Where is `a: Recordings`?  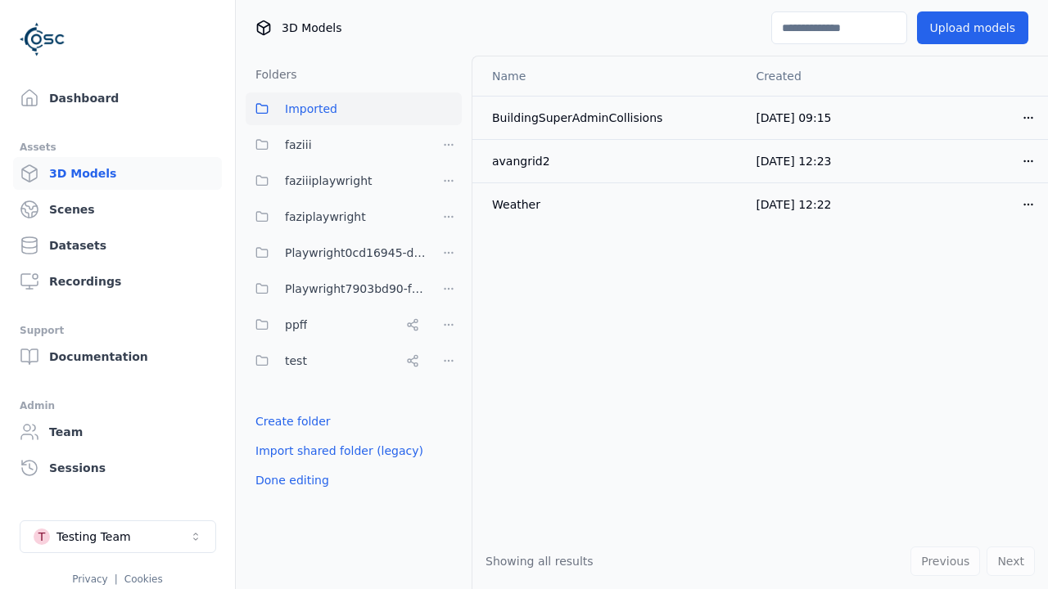 a: Recordings is located at coordinates (117, 282).